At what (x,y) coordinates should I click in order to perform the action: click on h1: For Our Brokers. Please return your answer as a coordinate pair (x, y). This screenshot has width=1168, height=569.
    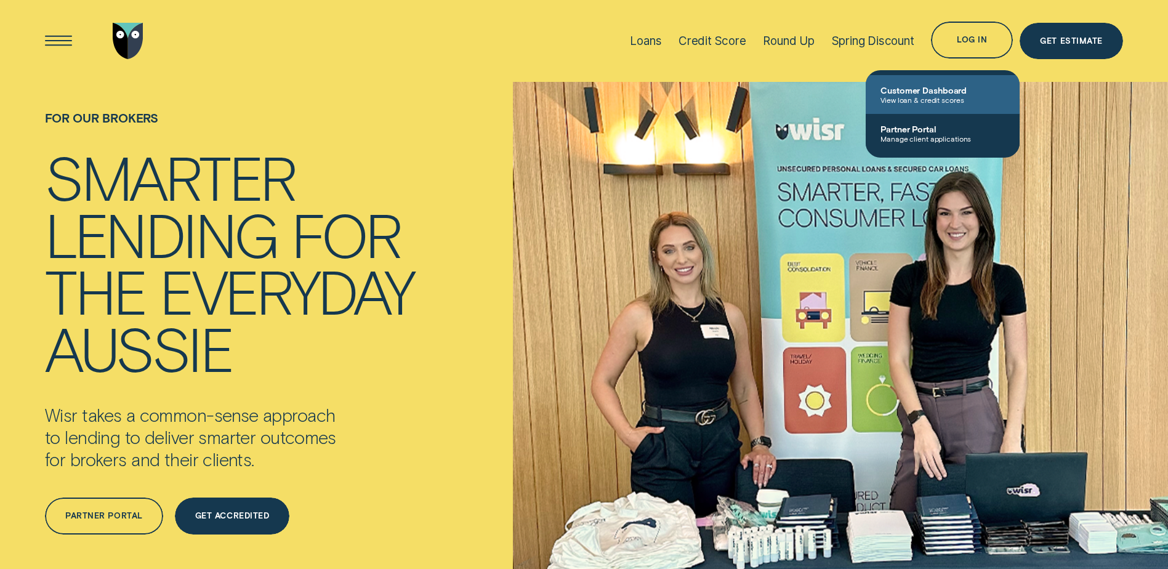
    Looking at the image, I should click on (229, 129).